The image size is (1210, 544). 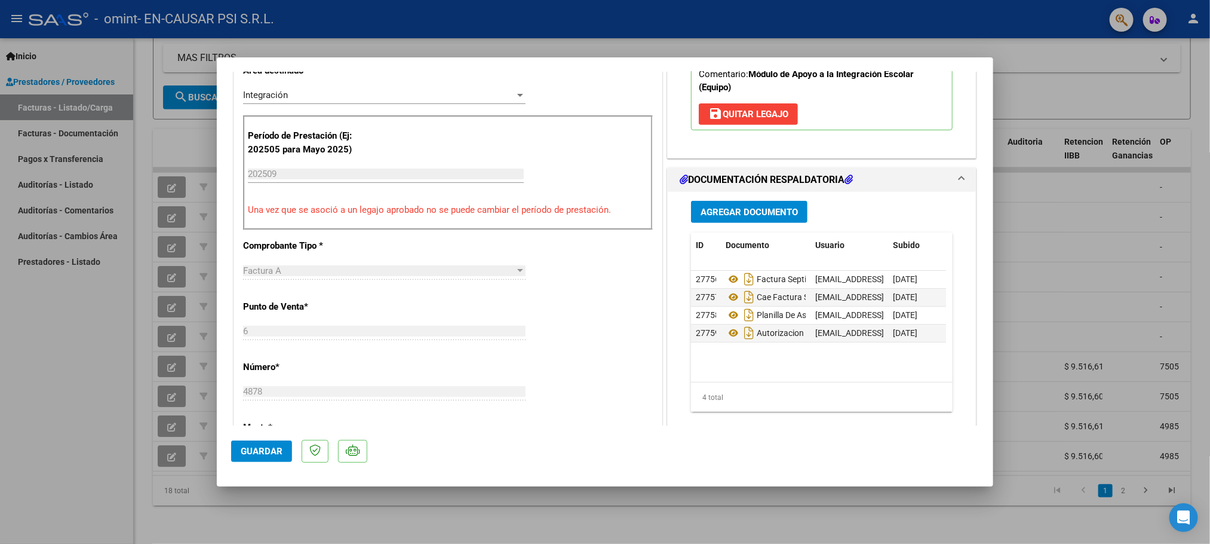 I want to click on div: 4 total, so click(x=822, y=397).